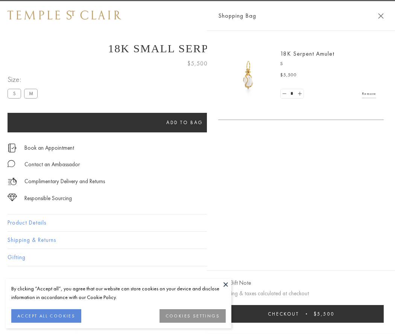  Describe the element at coordinates (52, 164) in the screenshot. I see `div: Contact an Ambassador` at that location.